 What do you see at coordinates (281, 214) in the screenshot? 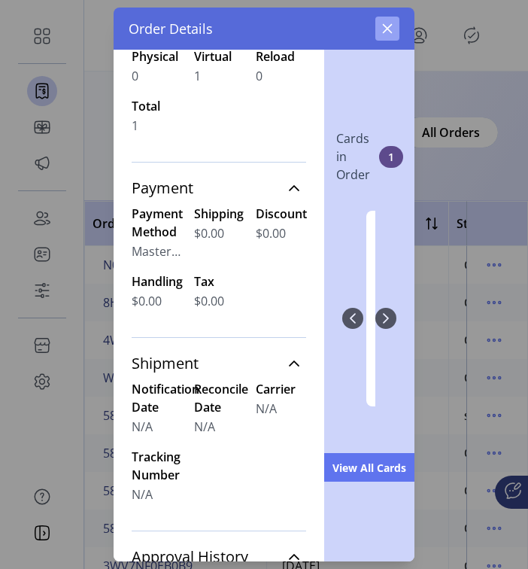
I see `label: Discount` at bounding box center [281, 214].